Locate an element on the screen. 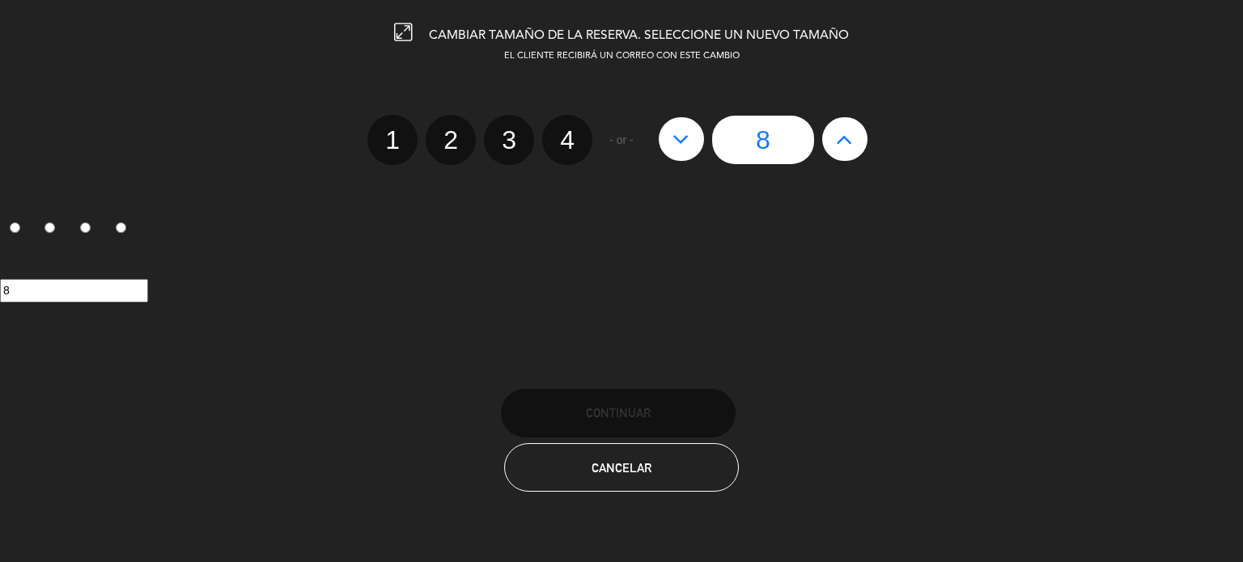 This screenshot has height=562, width=1243. span: Continuar is located at coordinates (618, 413).